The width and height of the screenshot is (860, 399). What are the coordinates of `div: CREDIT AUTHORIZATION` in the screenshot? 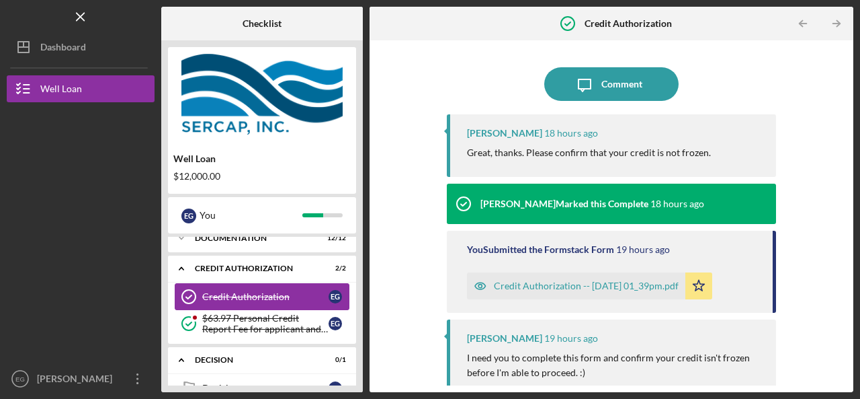 It's located at (253, 268).